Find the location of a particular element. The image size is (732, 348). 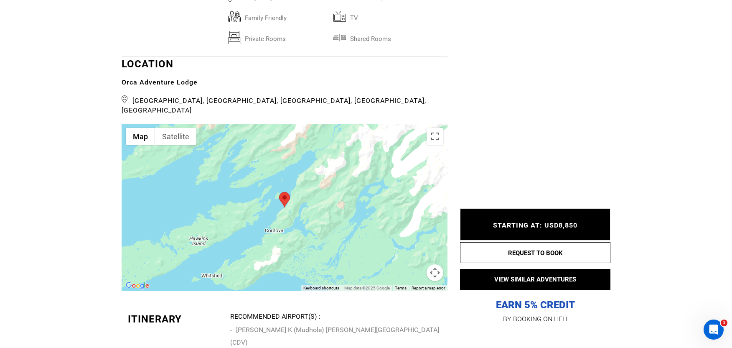

img: privaterooms.svg is located at coordinates (234, 38).